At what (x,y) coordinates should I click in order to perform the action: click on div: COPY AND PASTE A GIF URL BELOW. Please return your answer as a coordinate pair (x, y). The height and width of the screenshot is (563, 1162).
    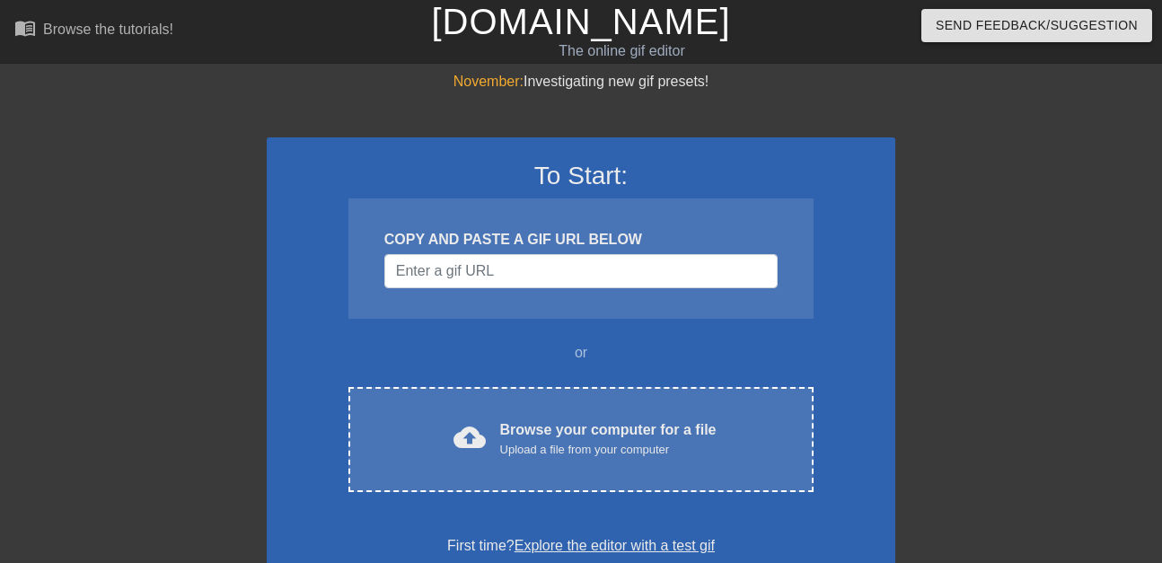
    Looking at the image, I should click on (581, 240).